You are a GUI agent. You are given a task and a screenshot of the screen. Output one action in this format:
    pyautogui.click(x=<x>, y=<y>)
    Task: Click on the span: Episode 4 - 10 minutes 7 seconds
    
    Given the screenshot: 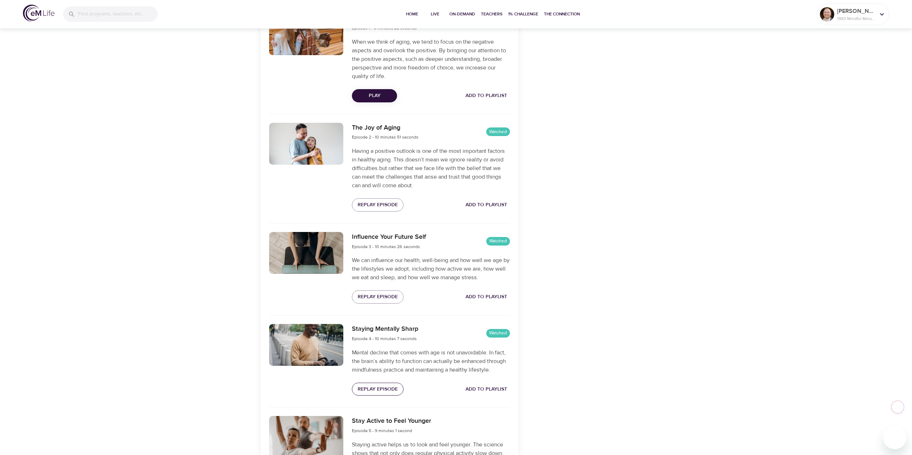 What is the action you would take?
    pyautogui.click(x=384, y=339)
    